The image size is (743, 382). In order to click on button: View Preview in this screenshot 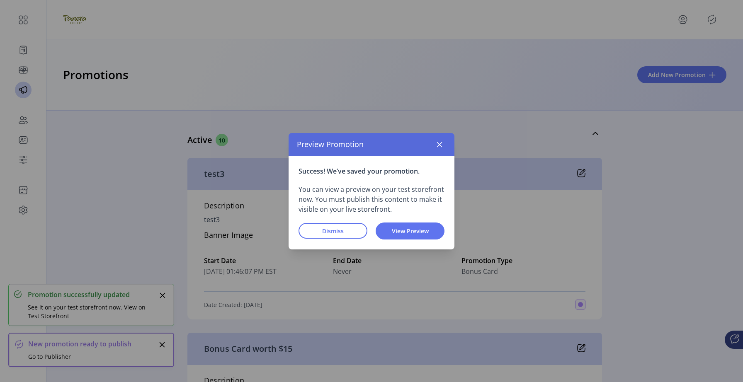, I will do `click(410, 231)`.